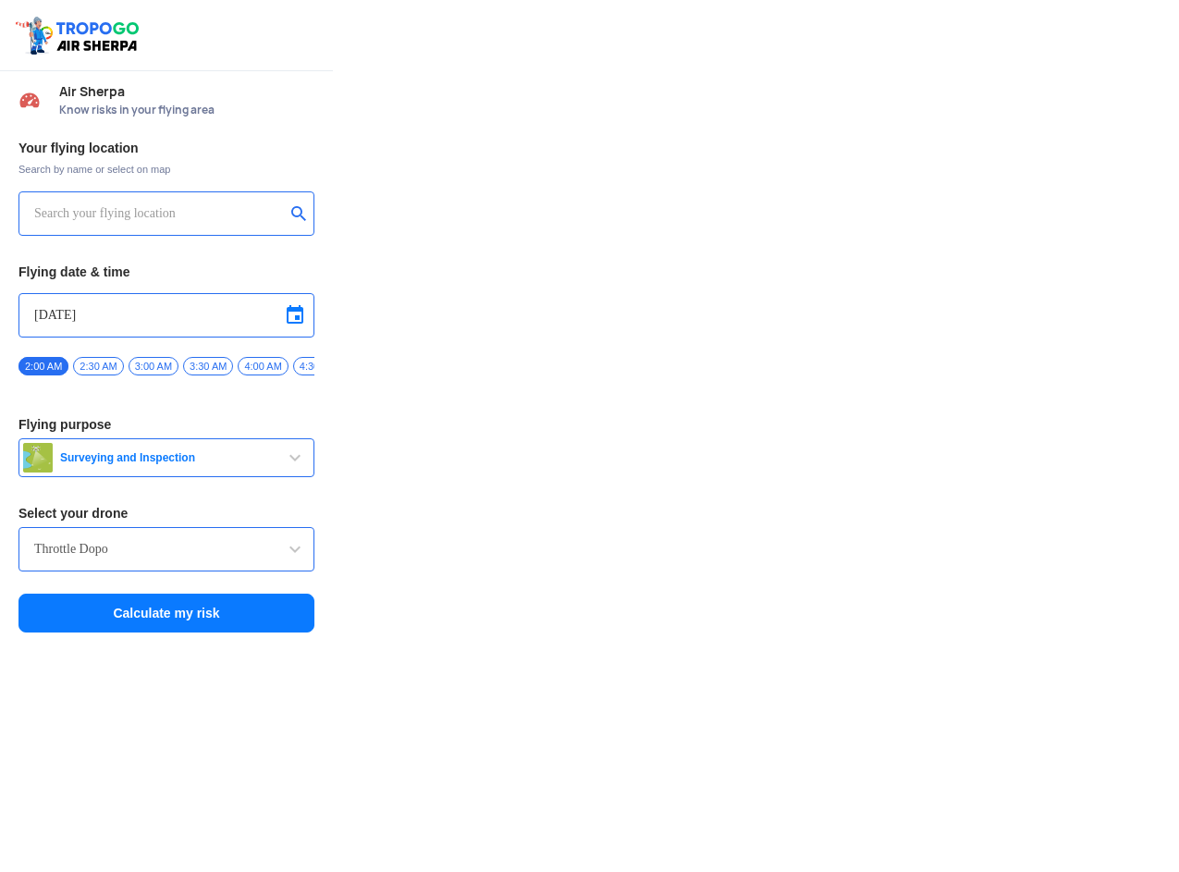 The width and height of the screenshot is (1179, 872). Describe the element at coordinates (80, 35) in the screenshot. I see `img: ic_tgdronemaps.svg` at that location.